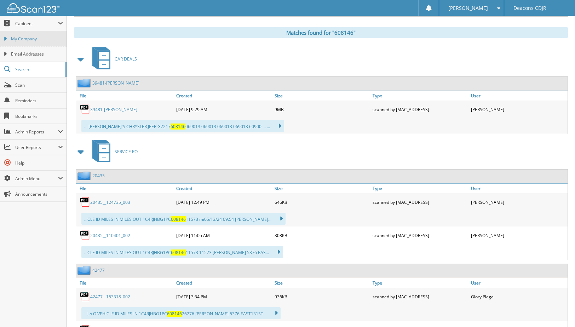 The width and height of the screenshot is (575, 327). What do you see at coordinates (518, 297) in the screenshot?
I see `div: Glory Plaga` at bounding box center [518, 297].